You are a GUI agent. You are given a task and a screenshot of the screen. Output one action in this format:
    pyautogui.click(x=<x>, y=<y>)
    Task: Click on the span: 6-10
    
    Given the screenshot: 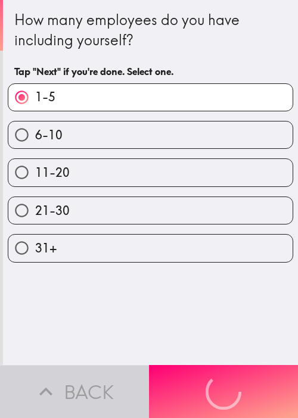 What is the action you would take?
    pyautogui.click(x=49, y=135)
    